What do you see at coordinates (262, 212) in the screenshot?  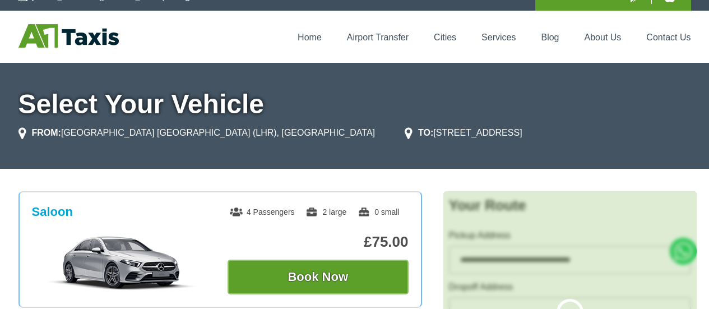 I see `span: 4 Passengers` at bounding box center [262, 212].